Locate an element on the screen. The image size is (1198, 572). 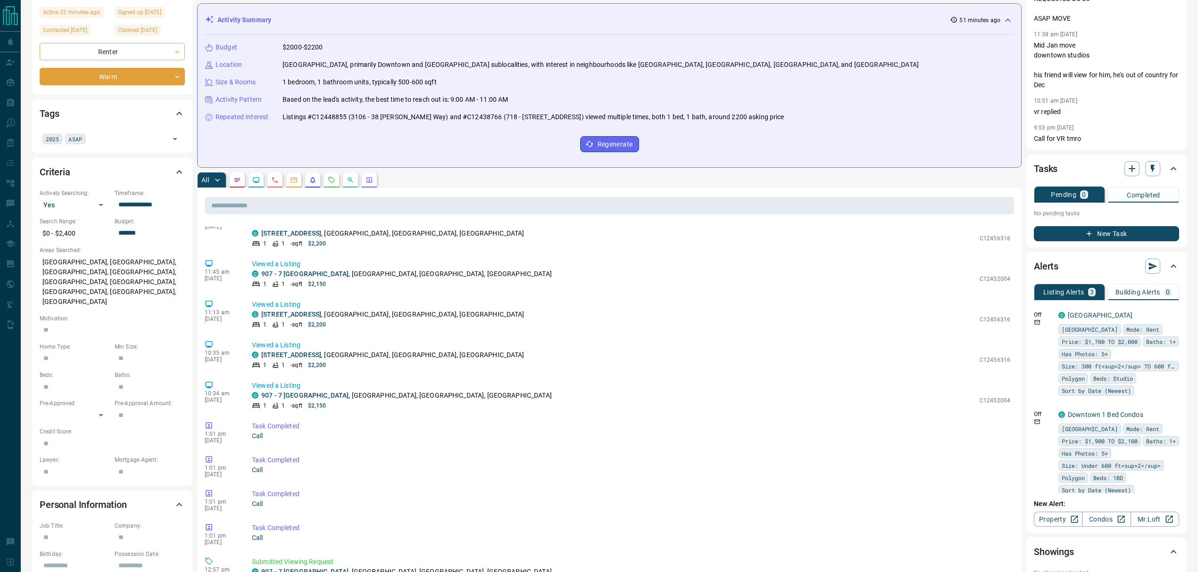
h2: Alerts is located at coordinates (1046, 266).